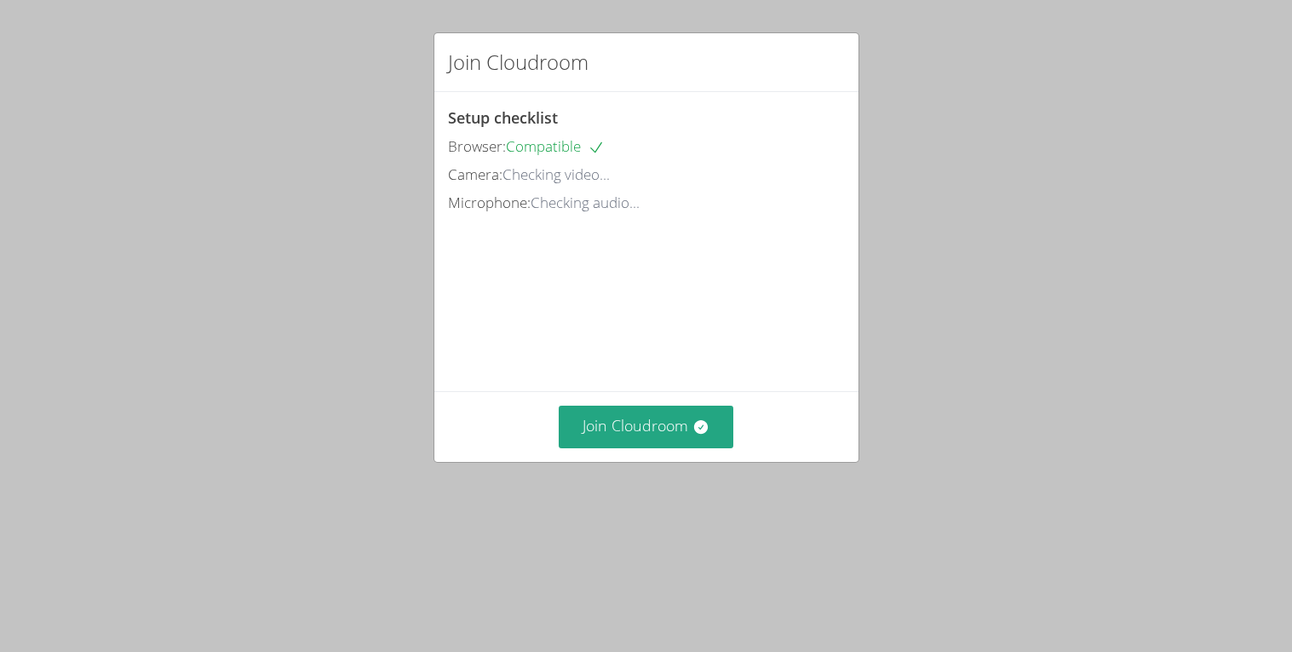 Image resolution: width=1292 pixels, height=652 pixels. Describe the element at coordinates (555, 146) in the screenshot. I see `span: Compatible` at that location.